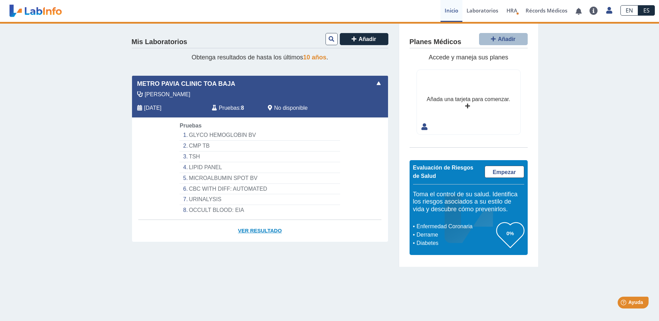 The width and height of the screenshot is (659, 321). Describe the element at coordinates (260, 135) in the screenshot. I see `li: GLYCO HEMOGLOBIN BV` at that location.